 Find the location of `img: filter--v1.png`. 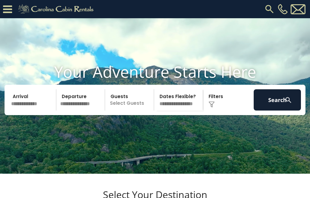

img: filter--v1.png is located at coordinates (212, 104).